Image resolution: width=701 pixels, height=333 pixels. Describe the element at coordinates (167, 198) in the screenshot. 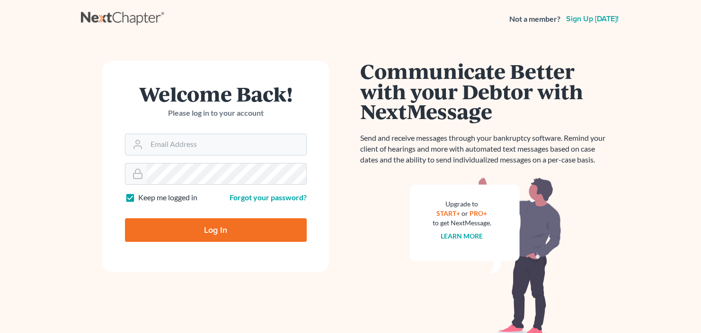

I see `label: Keep me logged in` at that location.